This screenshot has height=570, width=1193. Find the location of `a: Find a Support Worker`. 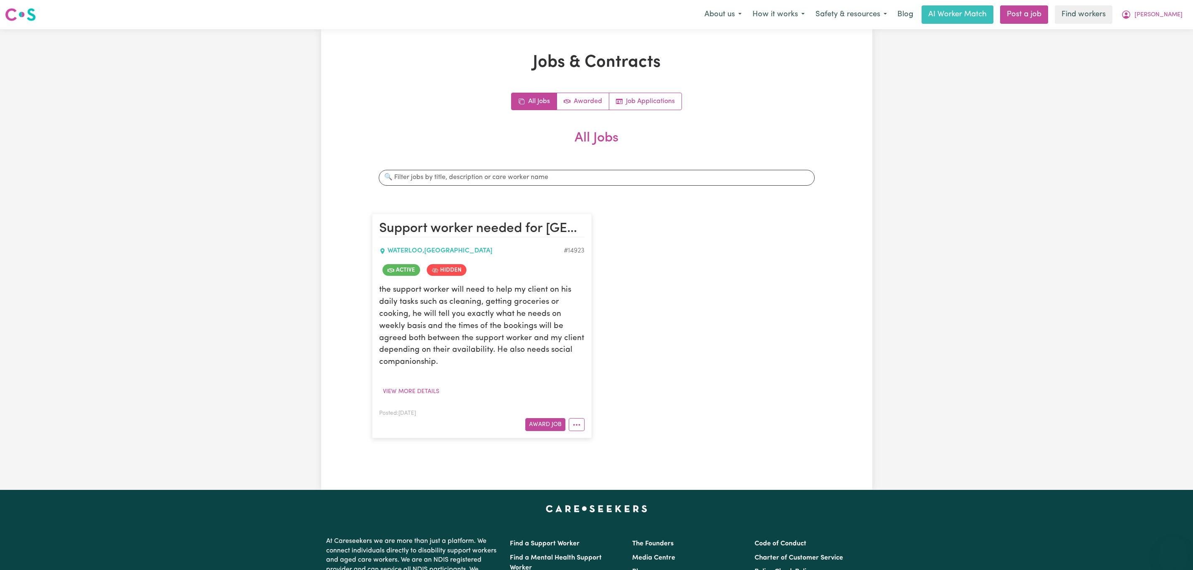

a: Find a Support Worker is located at coordinates (545, 544).